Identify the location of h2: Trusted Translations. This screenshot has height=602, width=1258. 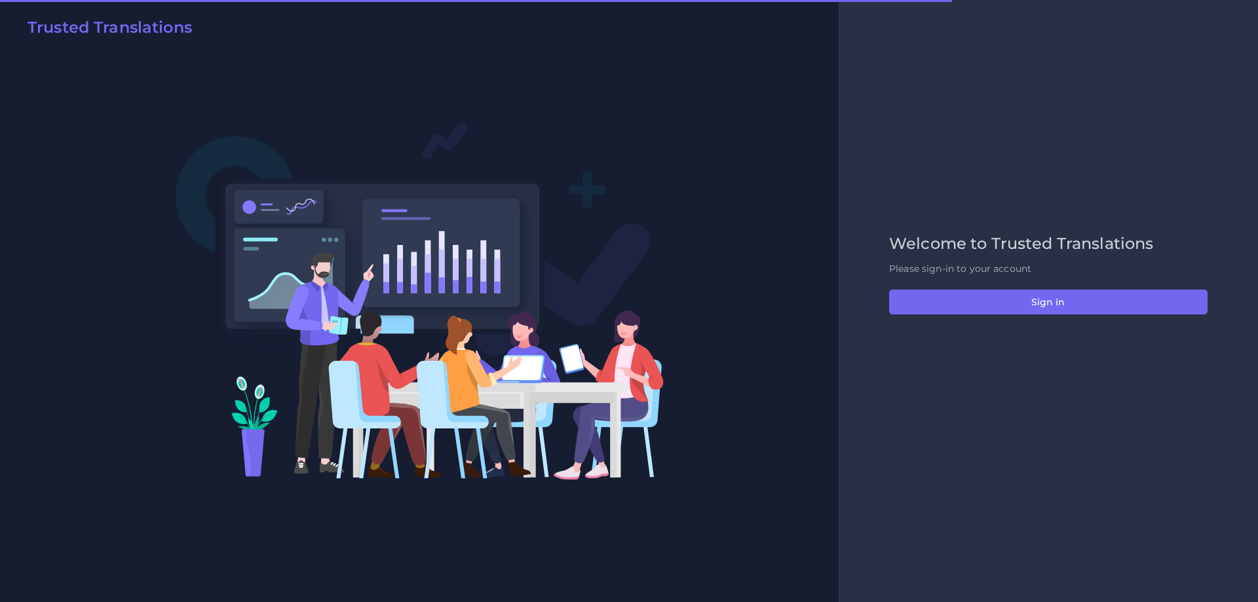
(109, 28).